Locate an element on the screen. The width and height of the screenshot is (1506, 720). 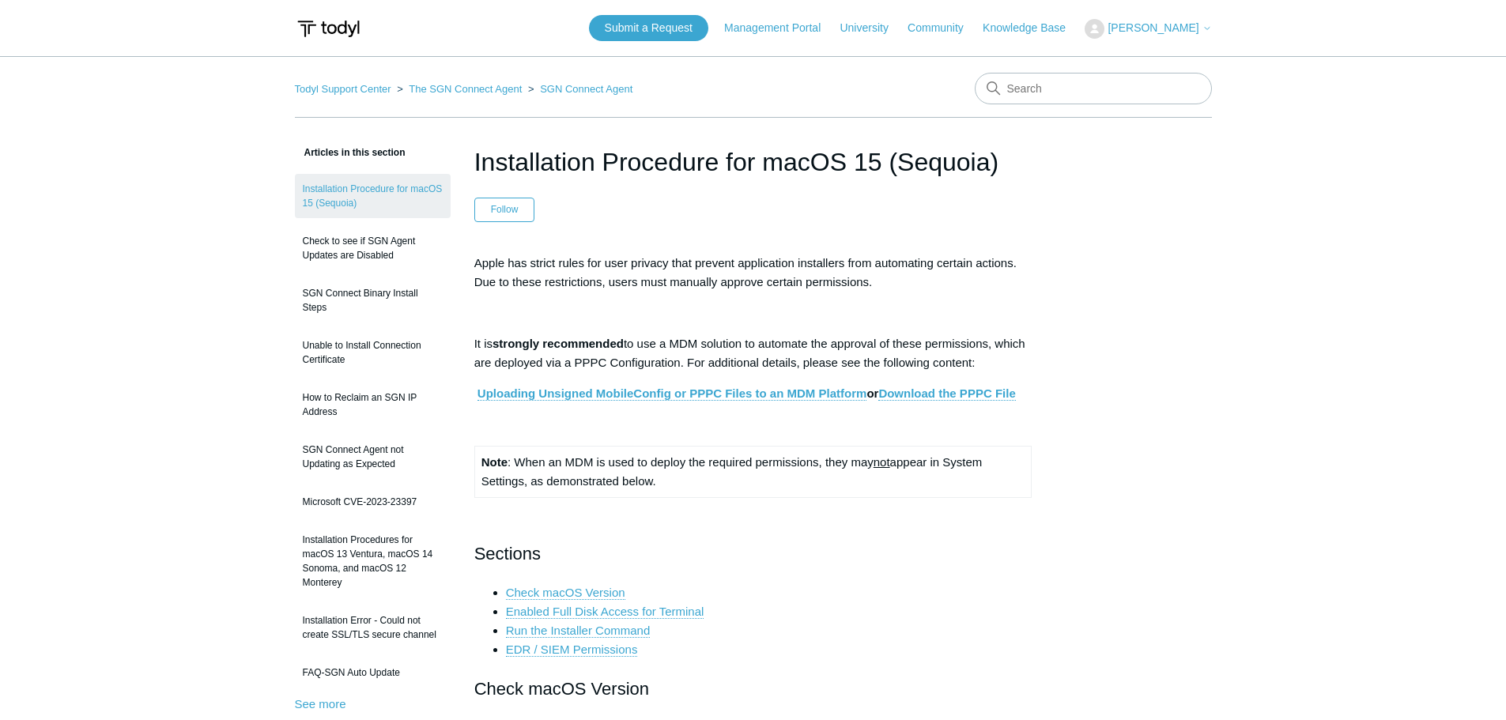
a: Download the PPPC File is located at coordinates (947, 394).